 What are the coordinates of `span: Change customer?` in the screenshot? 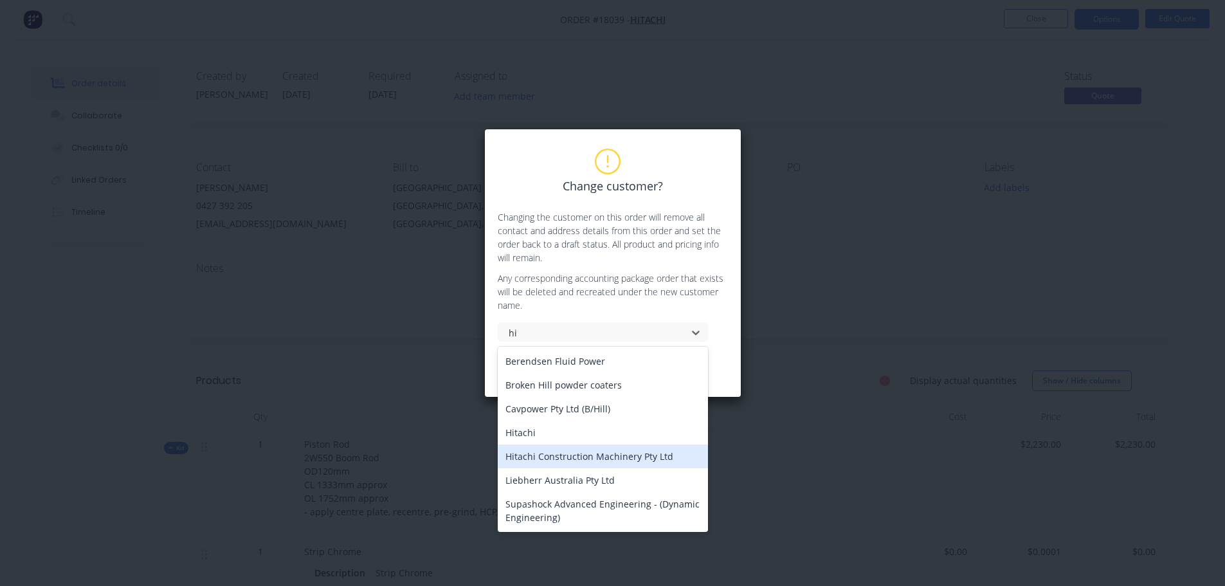 It's located at (613, 186).